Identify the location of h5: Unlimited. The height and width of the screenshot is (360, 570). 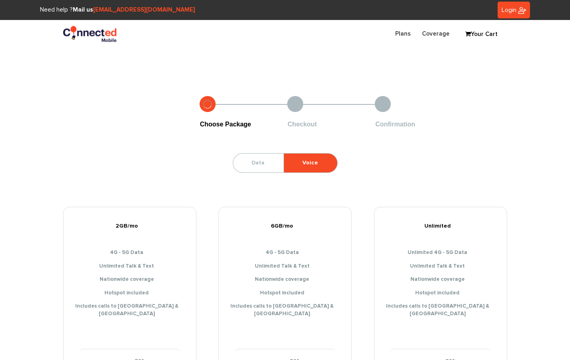
(440, 226).